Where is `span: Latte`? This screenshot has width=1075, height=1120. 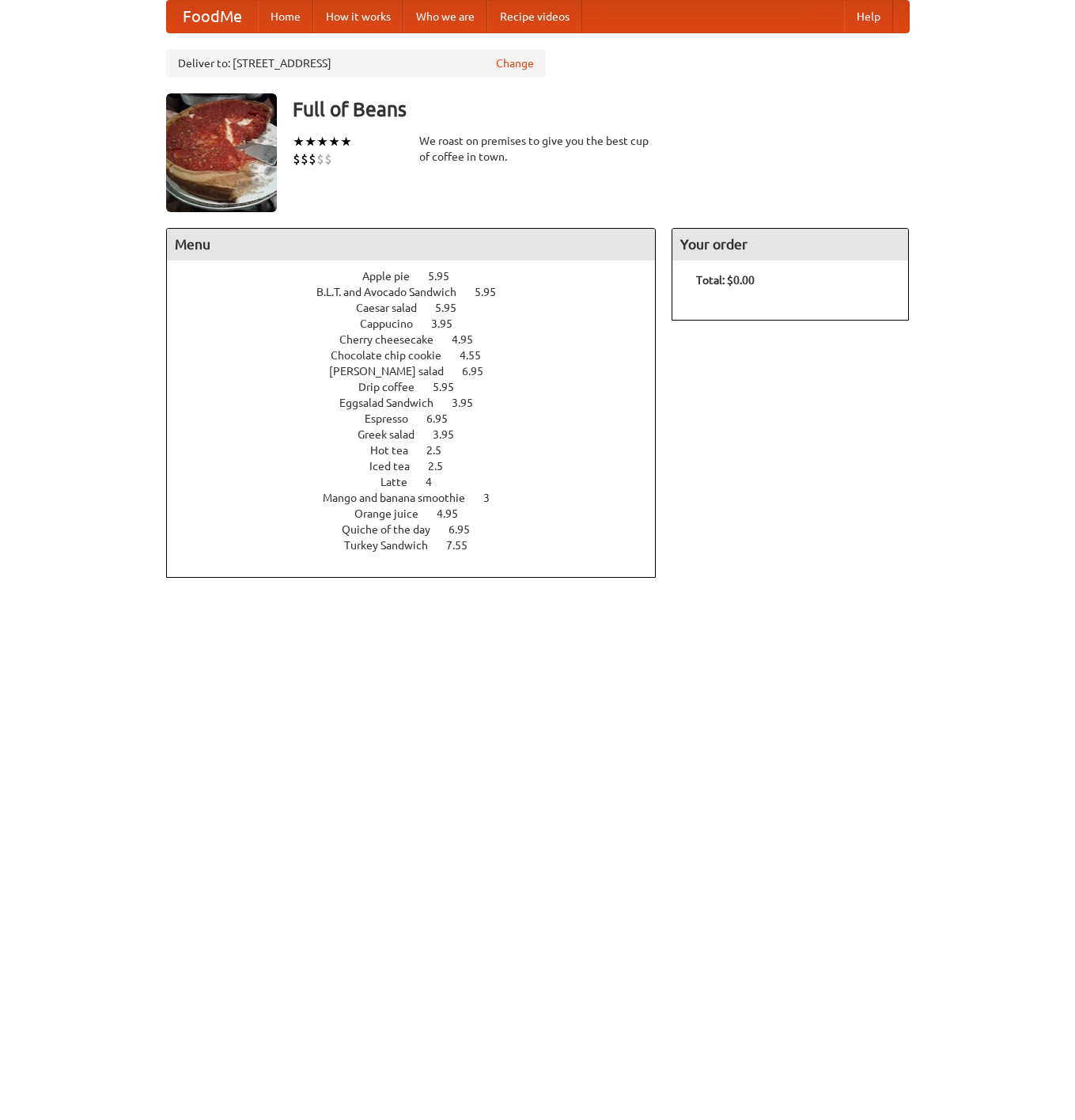 span: Latte is located at coordinates (402, 482).